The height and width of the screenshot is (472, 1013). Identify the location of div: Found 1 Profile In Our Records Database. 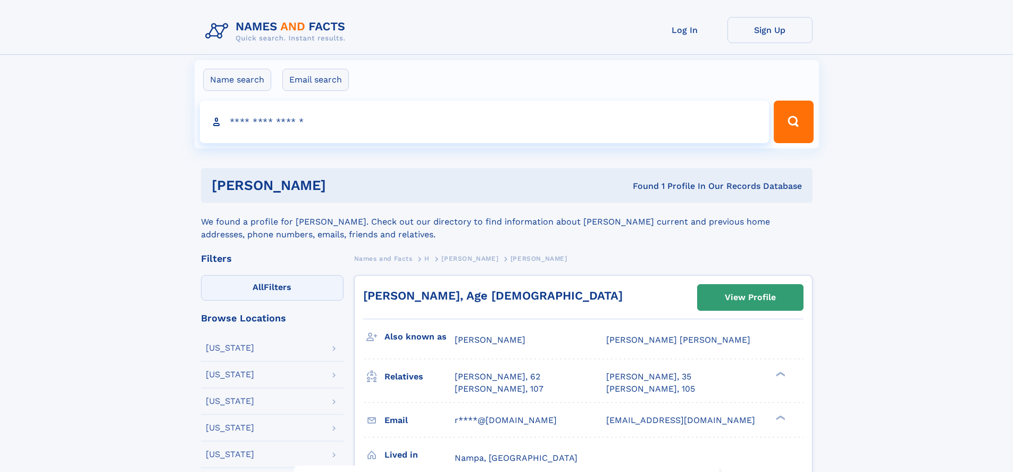
(641, 186).